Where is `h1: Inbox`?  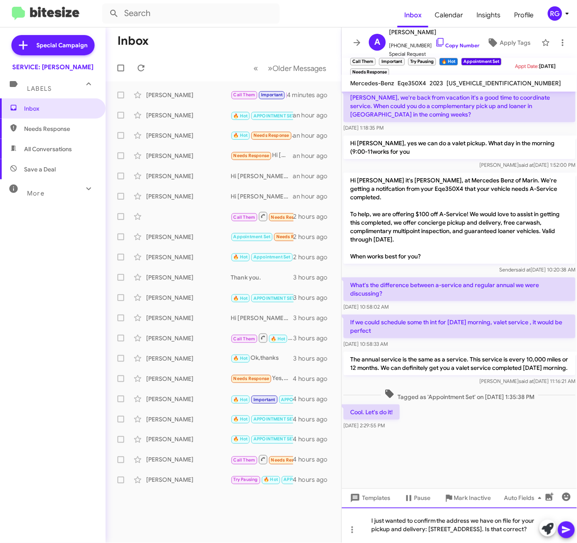
h1: Inbox is located at coordinates (133, 41).